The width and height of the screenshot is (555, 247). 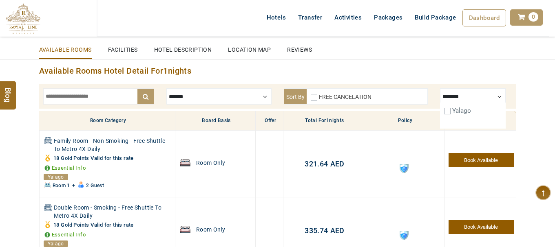 I want to click on a: Hotels, so click(x=276, y=18).